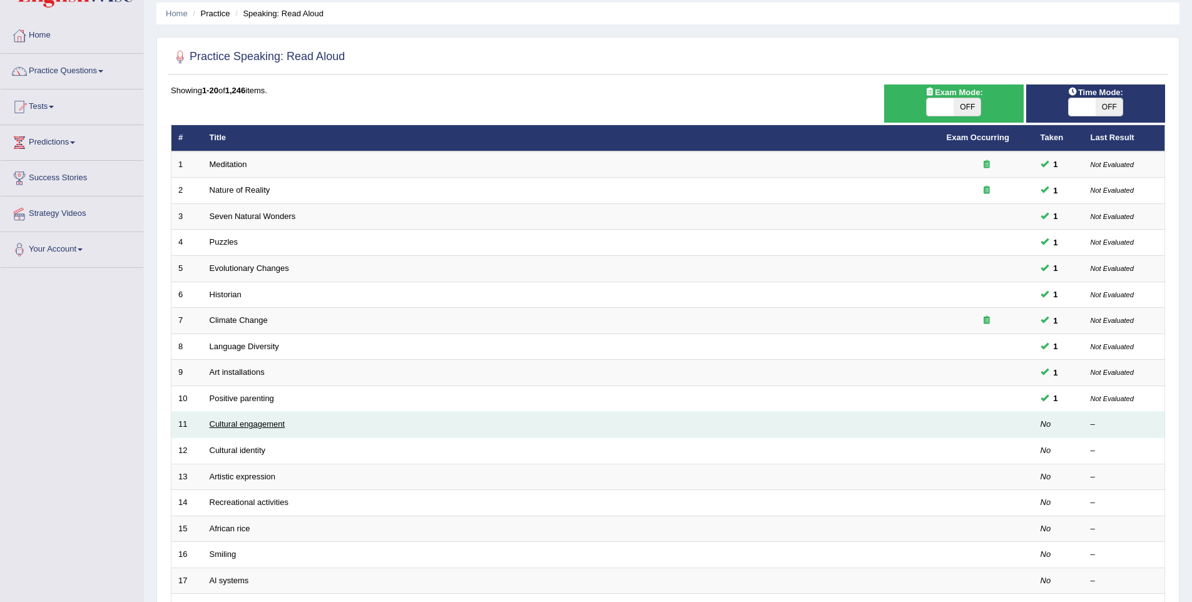 This screenshot has width=1192, height=602. Describe the element at coordinates (72, 141) in the screenshot. I see `a: Predictions` at that location.